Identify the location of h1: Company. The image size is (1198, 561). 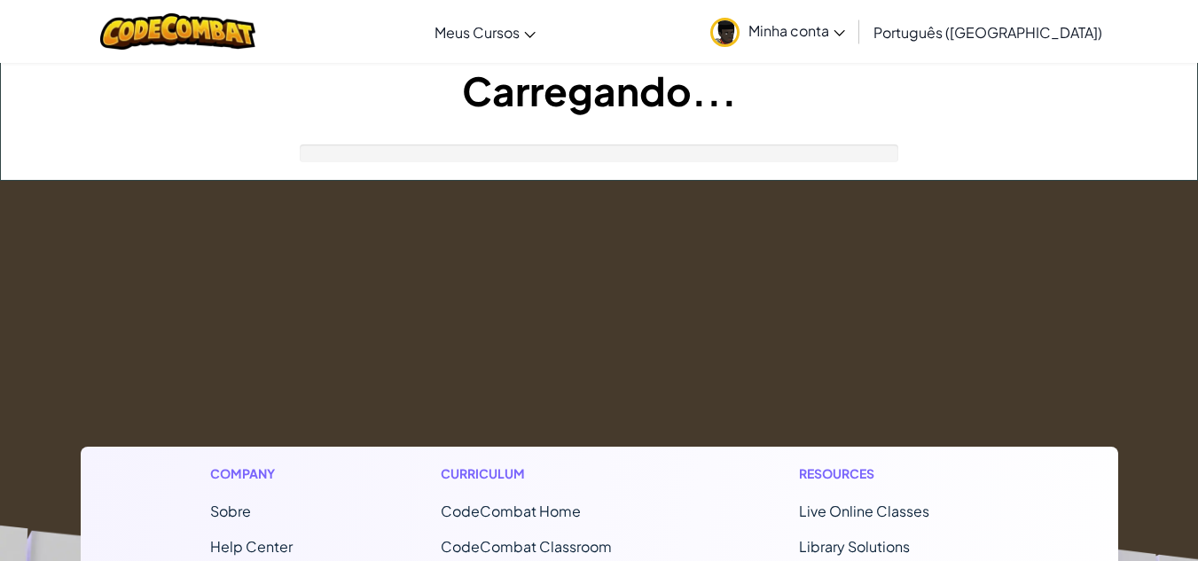
(254, 474).